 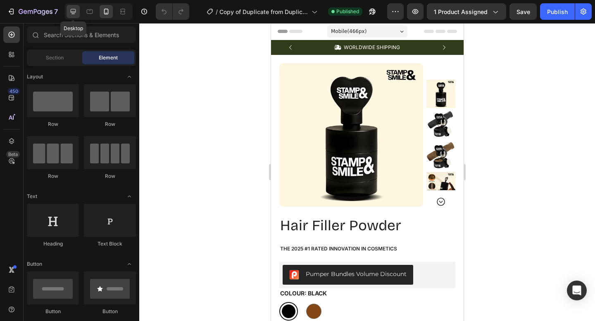 What do you see at coordinates (81, 35) in the screenshot?
I see `input: Search Sections & Elements` at bounding box center [81, 35].